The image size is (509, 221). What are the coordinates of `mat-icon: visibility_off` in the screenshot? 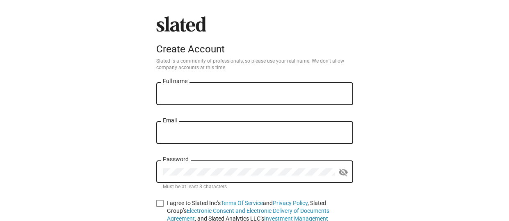 It's located at (343, 173).